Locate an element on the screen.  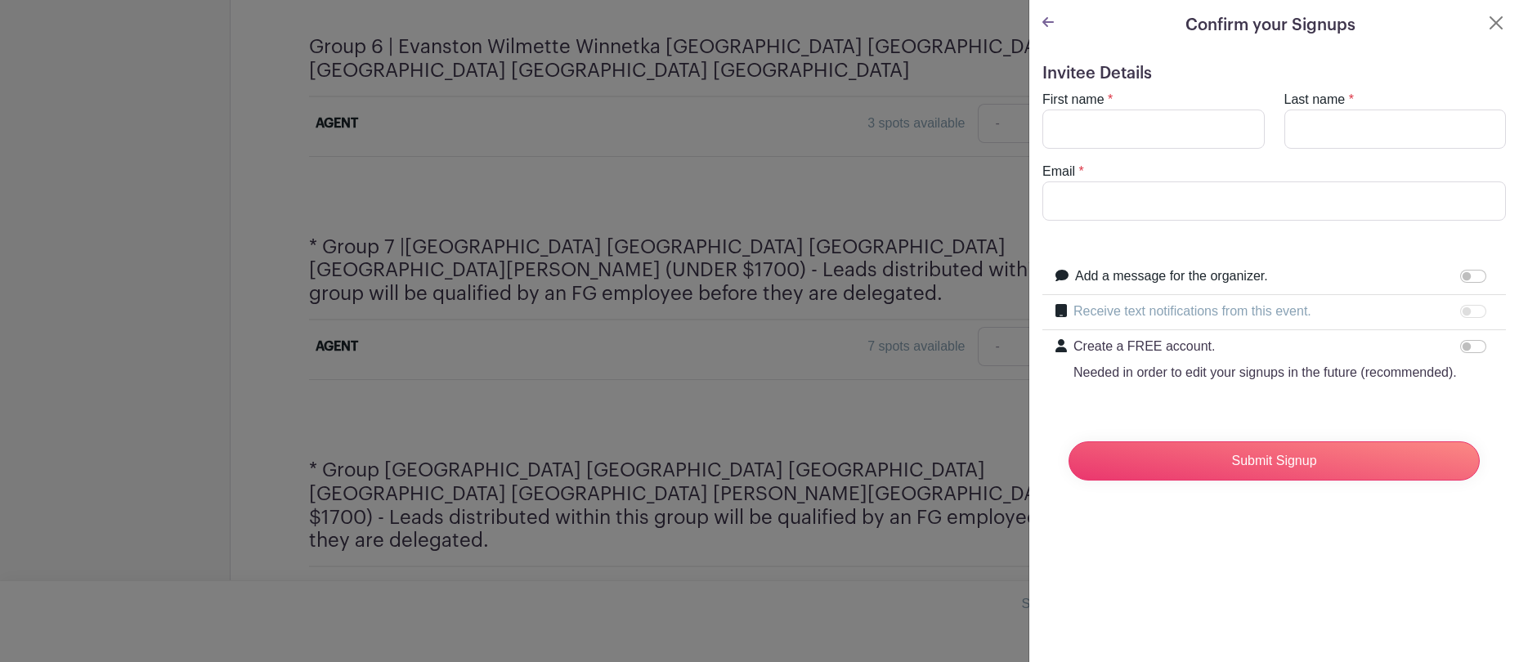
button: Close is located at coordinates (1496, 23).